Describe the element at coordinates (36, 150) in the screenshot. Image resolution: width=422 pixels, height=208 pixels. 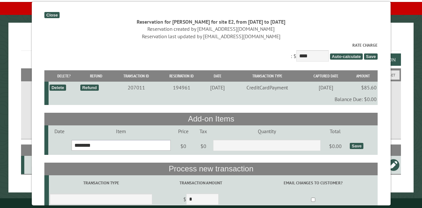
I see `th: Site` at that location.